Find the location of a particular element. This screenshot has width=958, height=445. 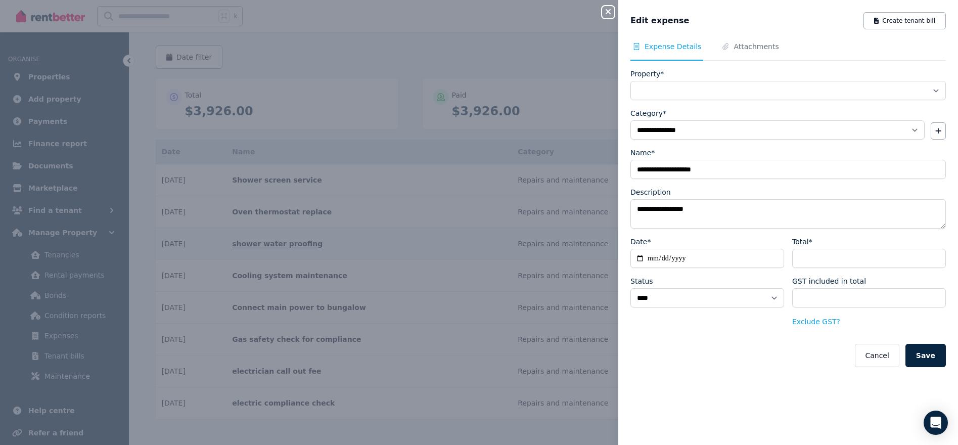

span: Expense Details is located at coordinates (673, 46).